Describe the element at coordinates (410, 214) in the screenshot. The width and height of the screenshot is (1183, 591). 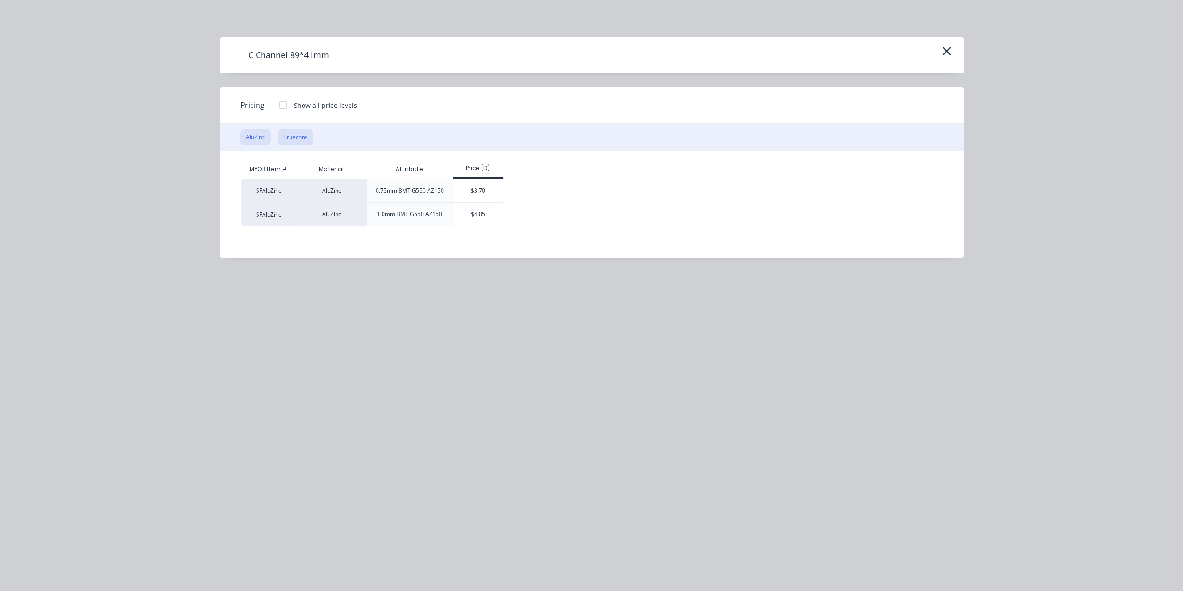
I see `div: 1.0mm BMT G550 AZ150` at that location.